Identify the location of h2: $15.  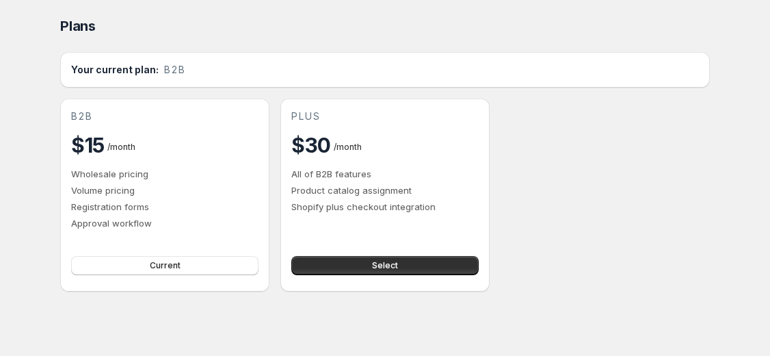
(88, 145).